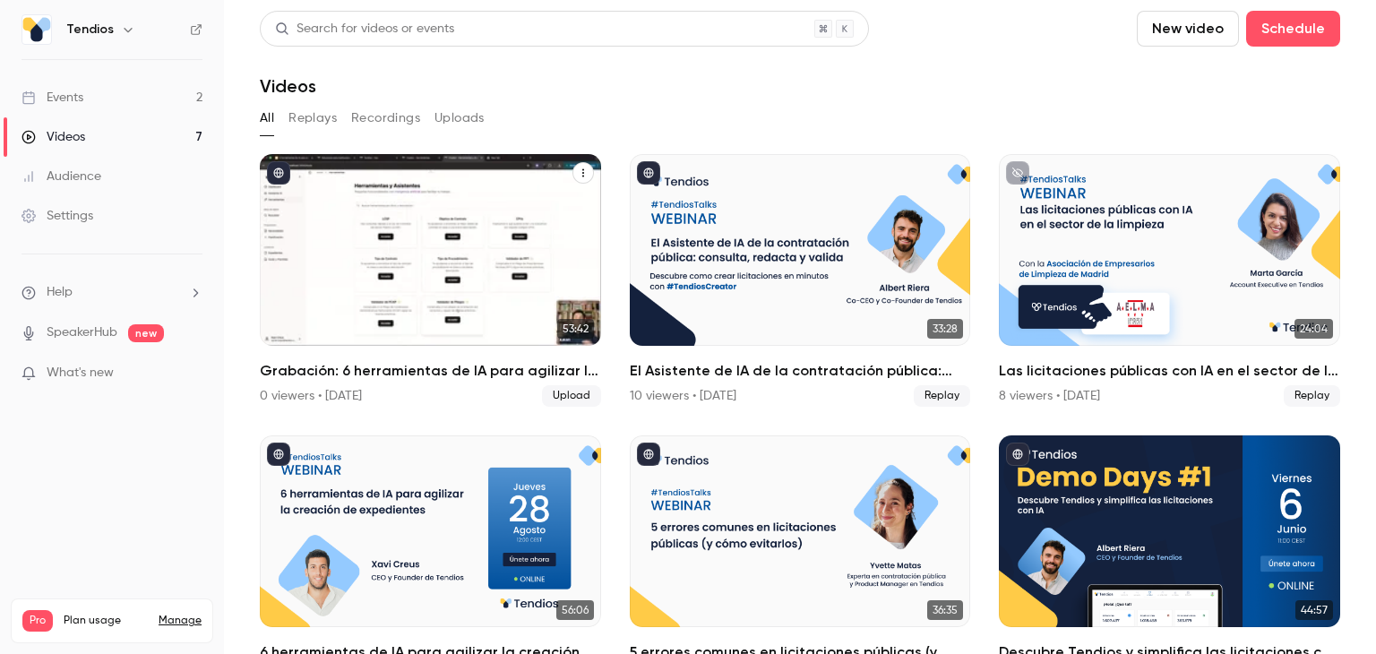 The image size is (1376, 654). I want to click on button: Schedule, so click(1293, 29).